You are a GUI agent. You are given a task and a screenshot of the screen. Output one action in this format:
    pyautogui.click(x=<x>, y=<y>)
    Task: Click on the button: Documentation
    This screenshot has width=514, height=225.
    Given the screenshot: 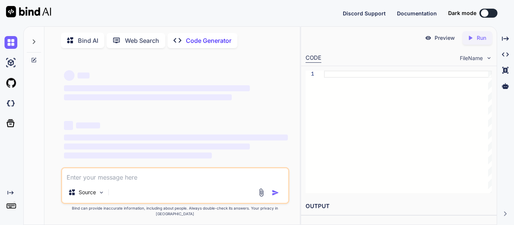 What is the action you would take?
    pyautogui.click(x=417, y=13)
    